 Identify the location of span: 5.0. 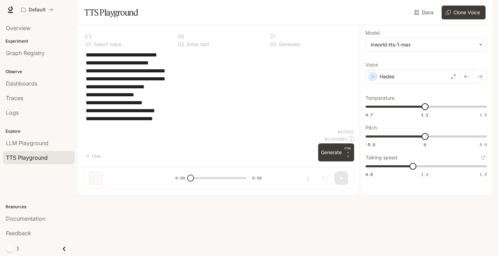
(483, 144).